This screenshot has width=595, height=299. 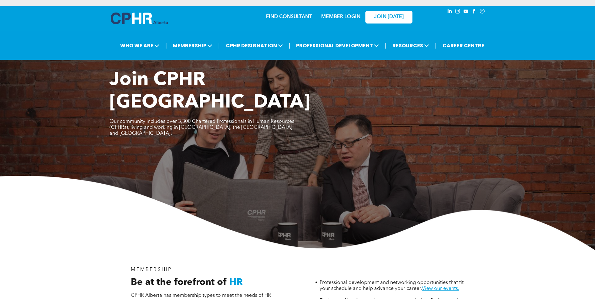 I want to click on a: View our events., so click(x=440, y=289).